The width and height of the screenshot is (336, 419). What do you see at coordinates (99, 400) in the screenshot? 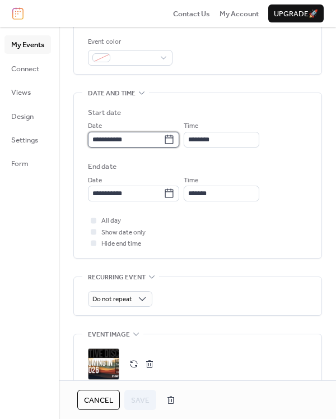
I see `span: Cancel` at bounding box center [99, 400].